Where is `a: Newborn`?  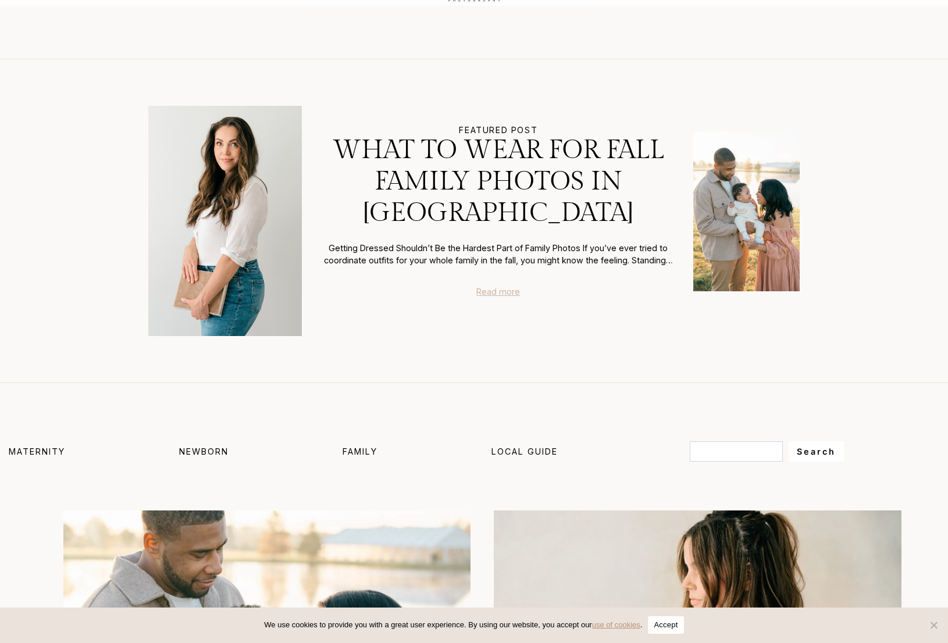
a: Newborn is located at coordinates (204, 452).